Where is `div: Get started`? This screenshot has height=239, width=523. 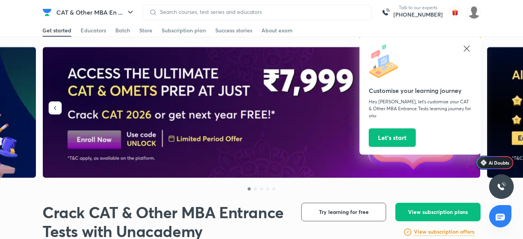
div: Get started is located at coordinates (57, 30).